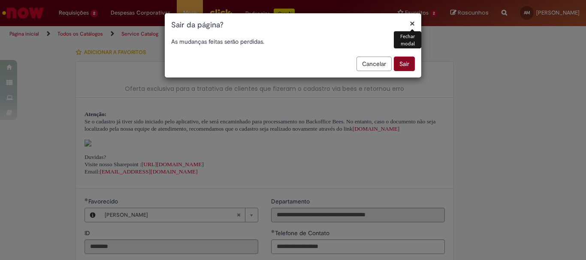 Image resolution: width=586 pixels, height=260 pixels. I want to click on h1: Sair da página?, so click(293, 25).